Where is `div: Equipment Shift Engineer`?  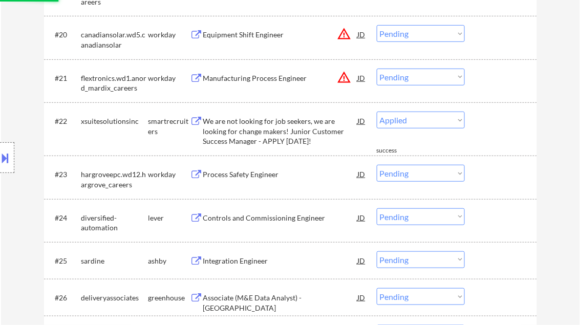 div: Equipment Shift Engineer is located at coordinates (280, 35).